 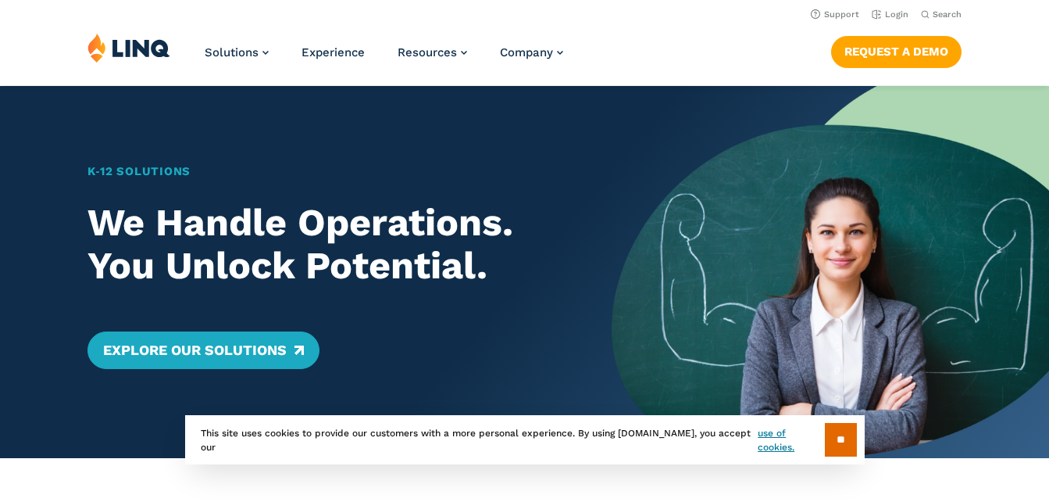 What do you see at coordinates (203, 350) in the screenshot?
I see `a: Explore Our Solutions` at bounding box center [203, 350].